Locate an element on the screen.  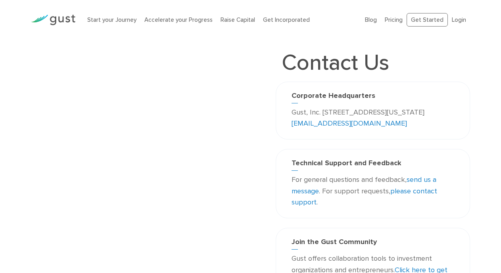
a: Login is located at coordinates (459, 20).